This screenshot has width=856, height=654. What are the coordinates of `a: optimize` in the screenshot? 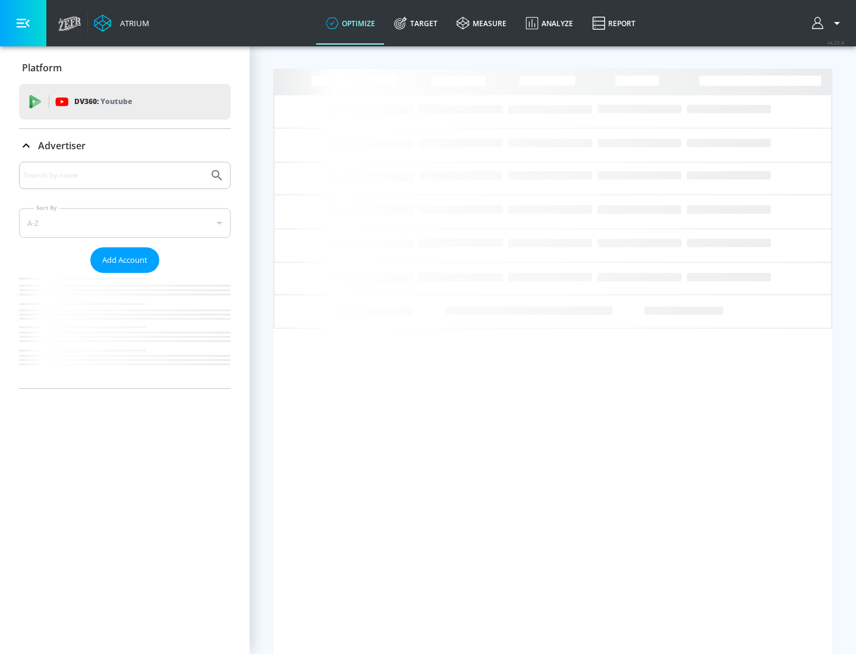 It's located at (350, 23).